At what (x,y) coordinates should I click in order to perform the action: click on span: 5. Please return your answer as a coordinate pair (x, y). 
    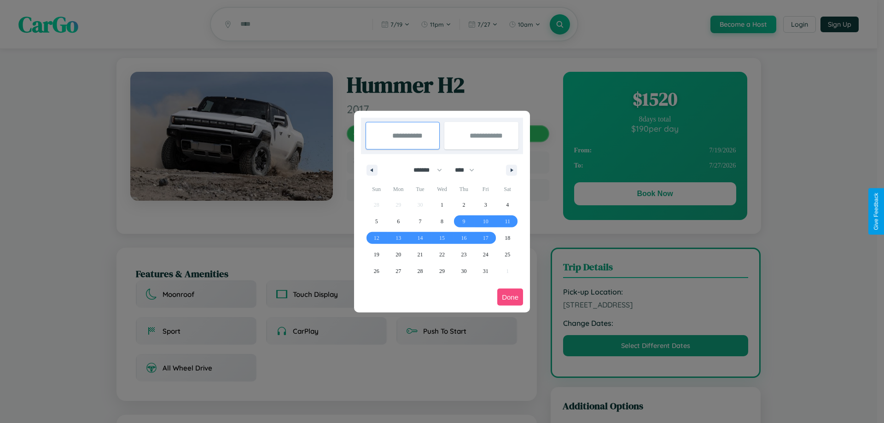
    Looking at the image, I should click on (377, 221).